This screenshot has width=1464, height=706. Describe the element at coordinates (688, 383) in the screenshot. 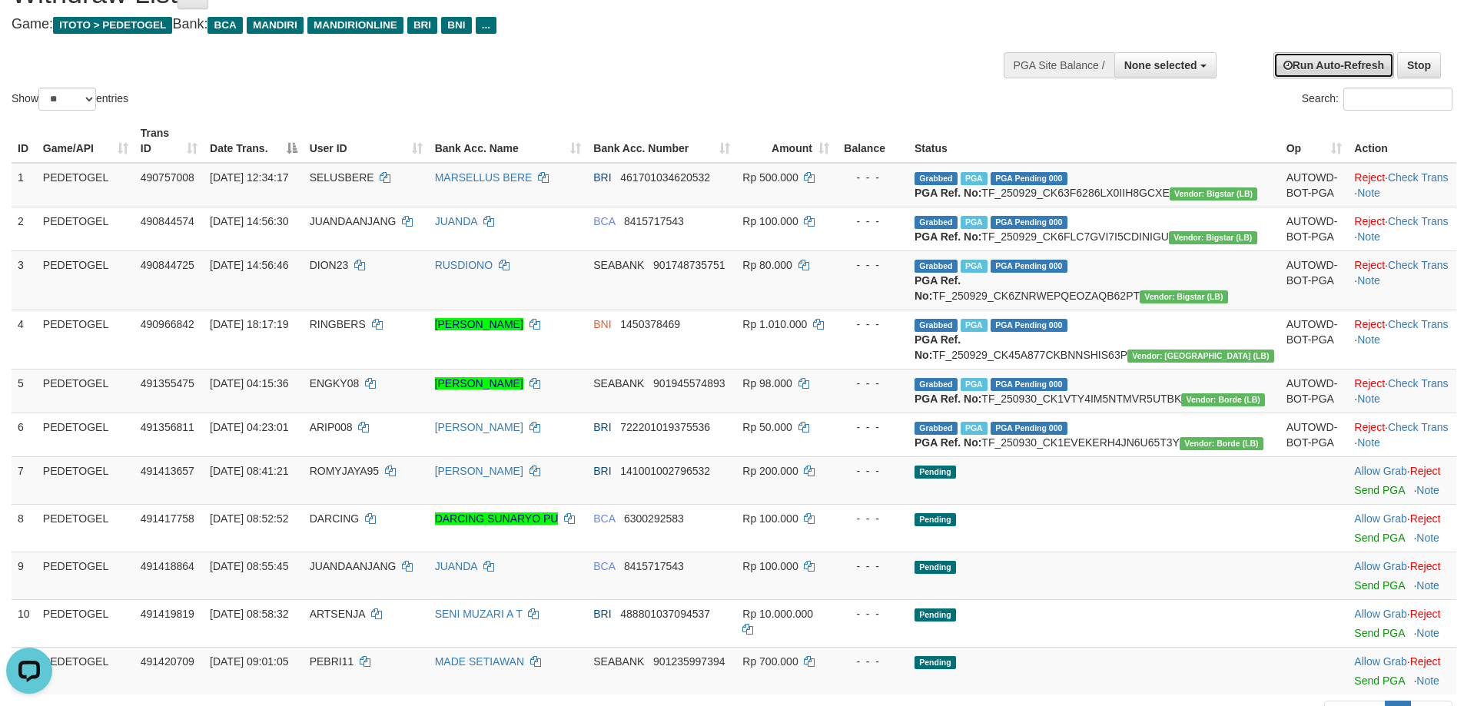

I see `span: Copy 901945574893 to clipboard` at that location.